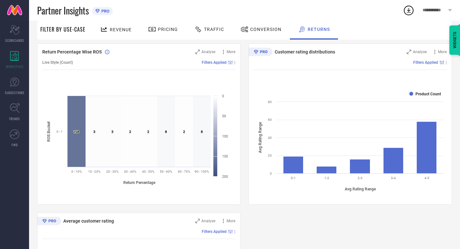 The width and height of the screenshot is (460, 249). Describe the element at coordinates (59, 132) in the screenshot. I see `text: 0 - 1` at that location.